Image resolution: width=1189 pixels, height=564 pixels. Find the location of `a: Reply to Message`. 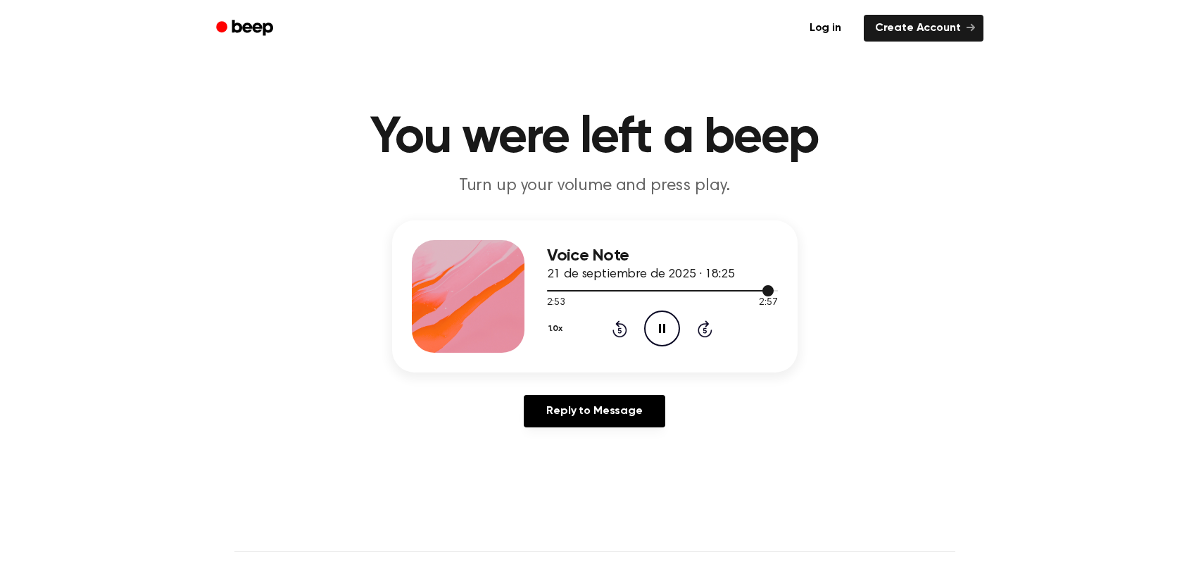

a: Reply to Message is located at coordinates (594, 411).